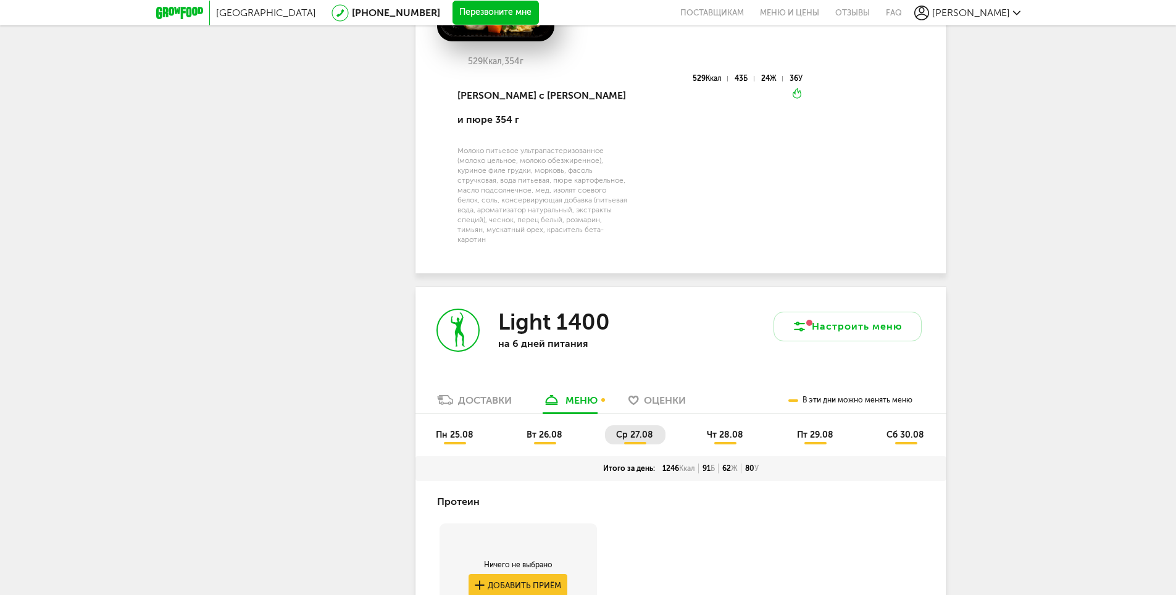 This screenshot has height=595, width=1176. Describe the element at coordinates (474, 403) in the screenshot. I see `a: Доставки` at that location.